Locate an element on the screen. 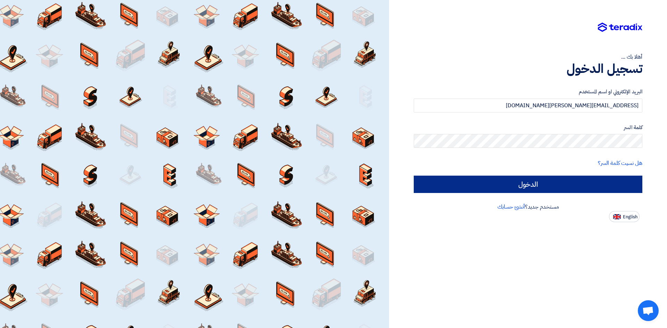  button: English is located at coordinates (625, 217).